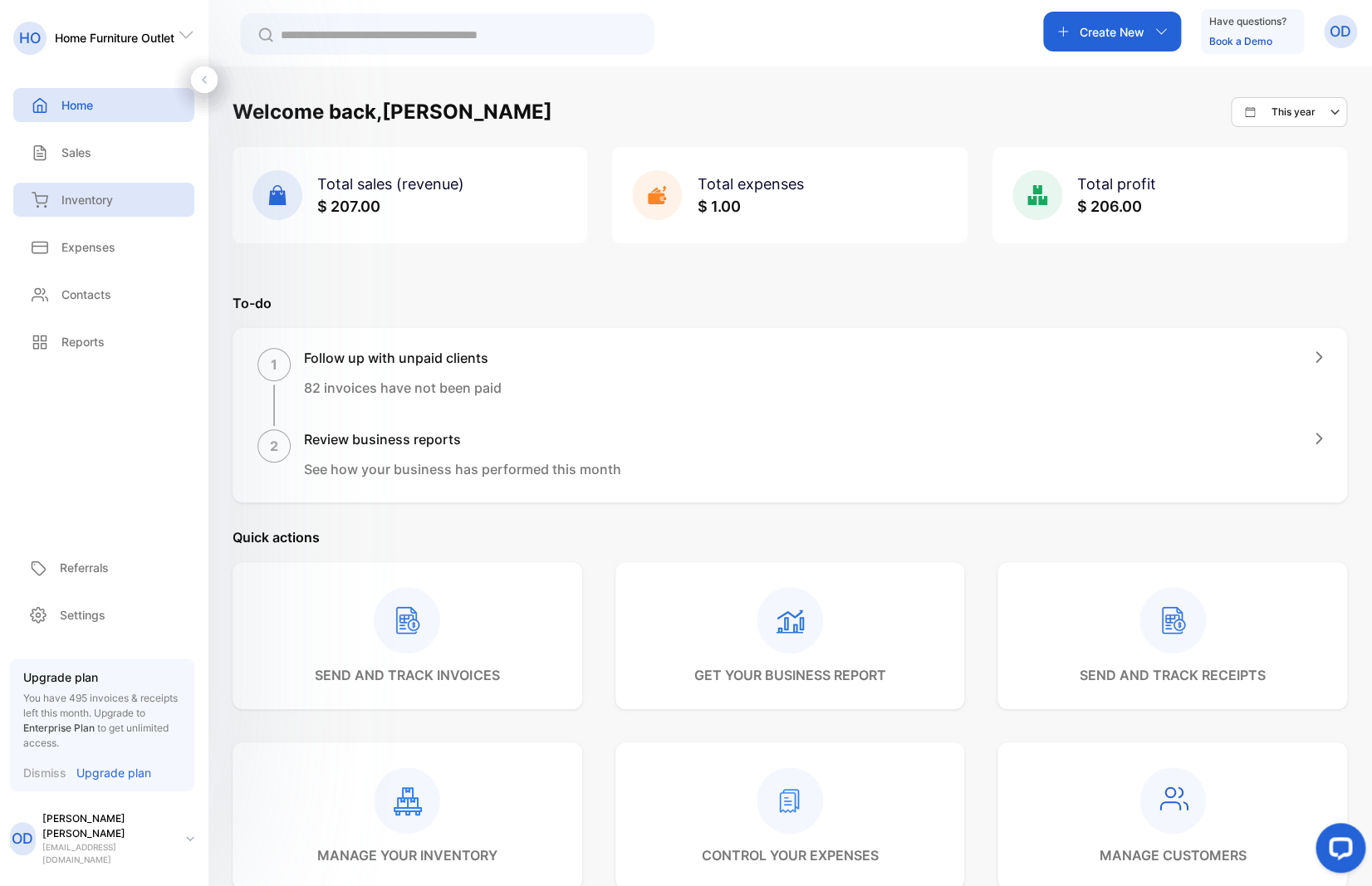 The height and width of the screenshot is (886, 1372). What do you see at coordinates (38, 32) in the screenshot?
I see `button: Open LiveChat chat widget` at bounding box center [38, 32].